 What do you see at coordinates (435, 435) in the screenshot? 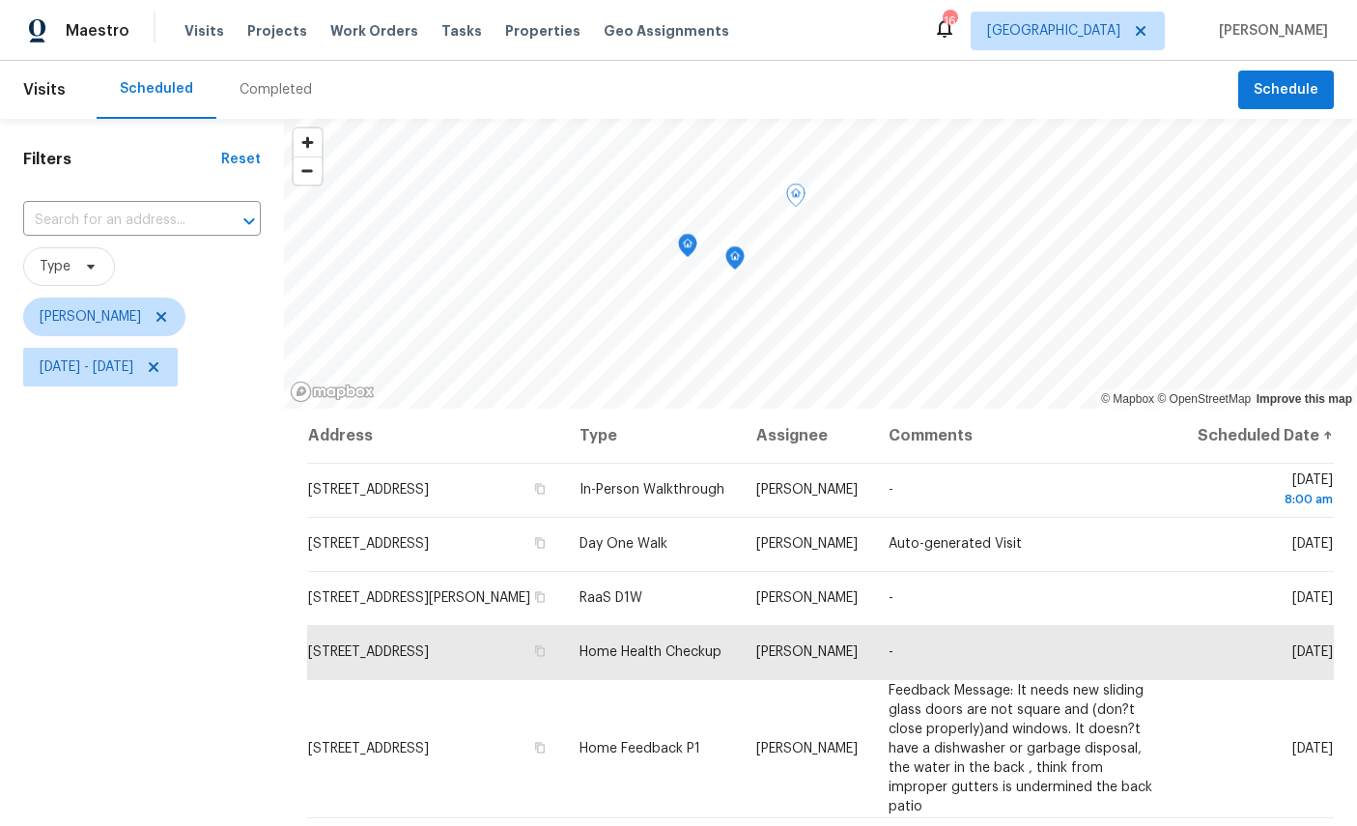
I see `th: Address` at bounding box center [435, 435].